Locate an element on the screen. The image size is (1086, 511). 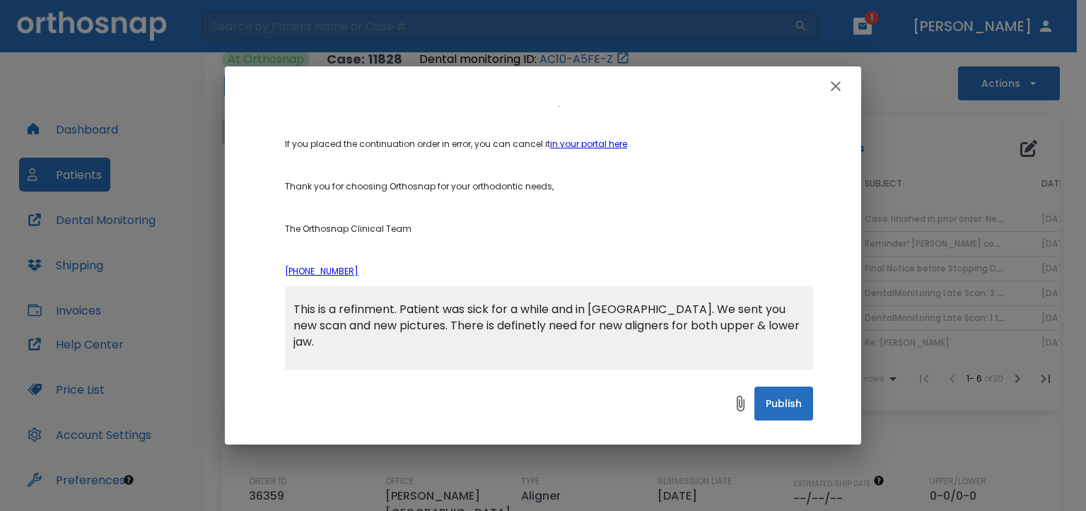
p: Thank you for choosing Orthosnap for your orthodontic needs, is located at coordinates (549, 187).